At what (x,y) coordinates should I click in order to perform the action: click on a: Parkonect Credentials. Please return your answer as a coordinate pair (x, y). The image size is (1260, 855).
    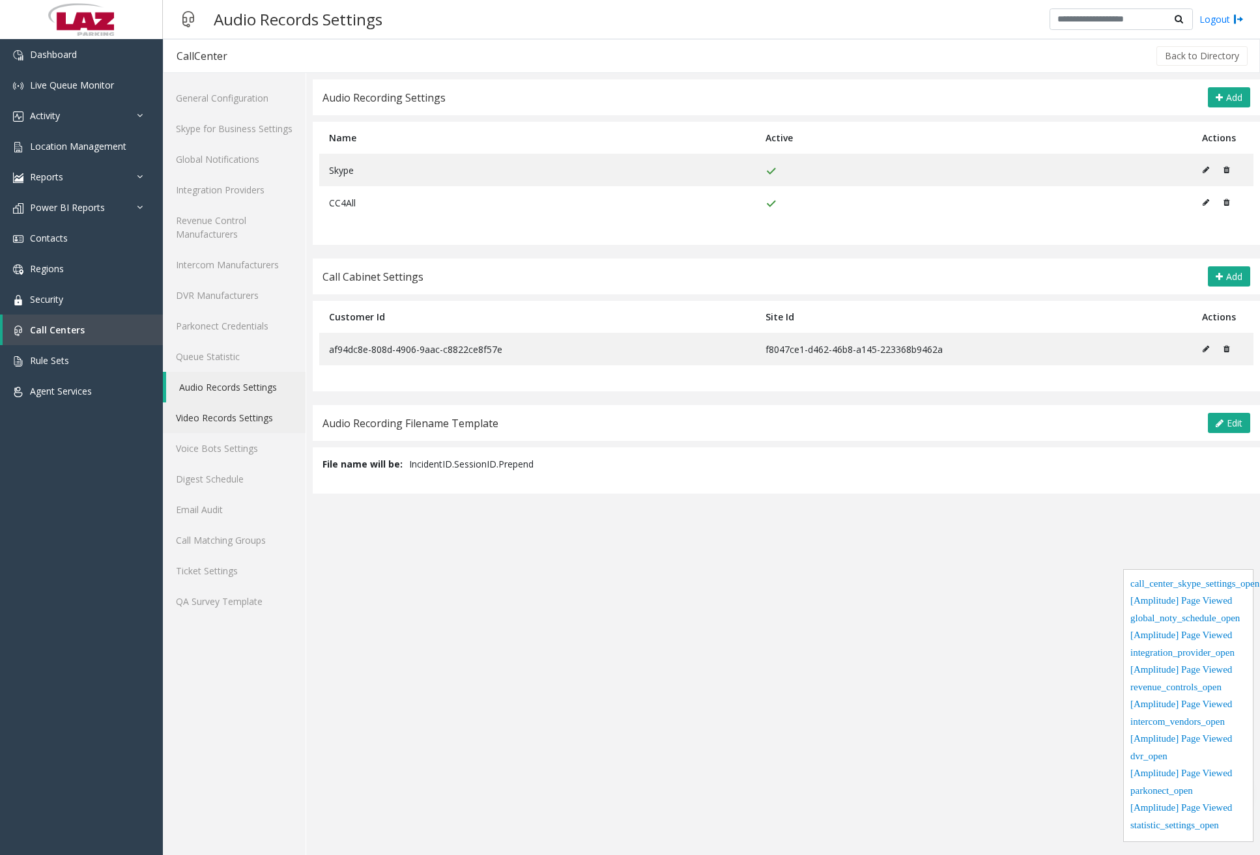
    Looking at the image, I should click on (234, 326).